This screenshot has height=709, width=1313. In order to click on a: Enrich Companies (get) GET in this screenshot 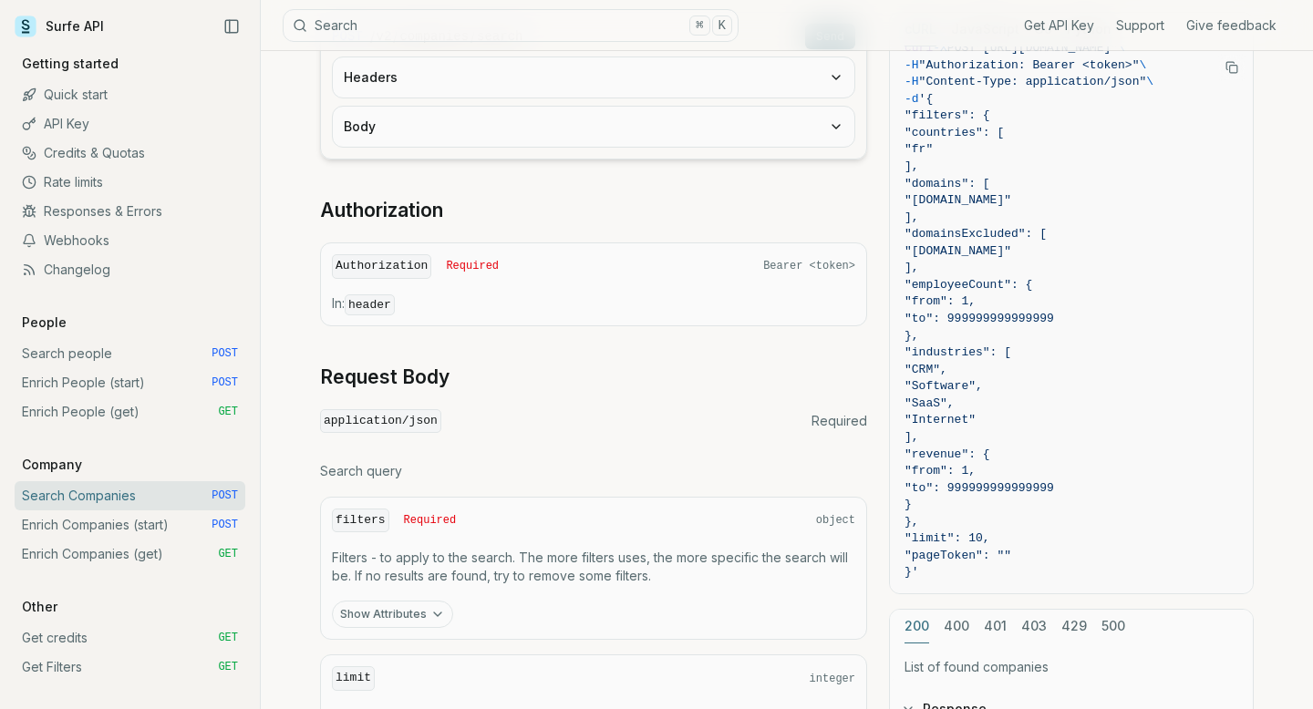, I will do `click(129, 554)`.